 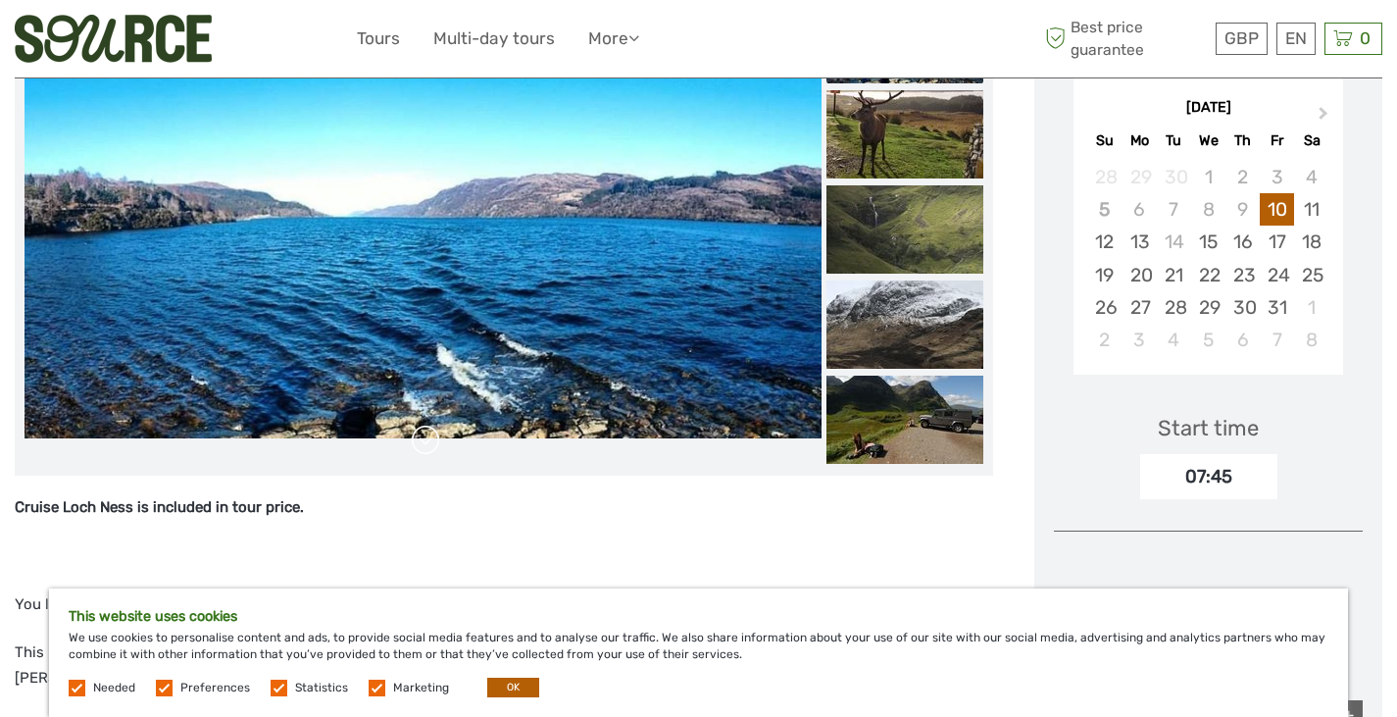 I want to click on div: Not available Saturday, October 4th, 2025, so click(x=1311, y=176).